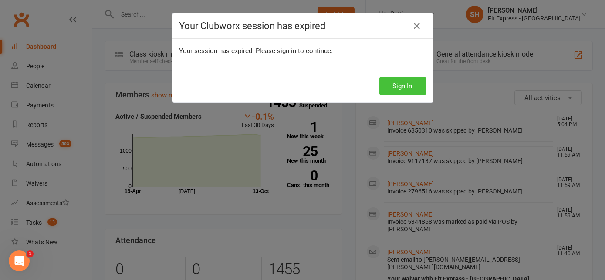 This screenshot has height=280, width=605. What do you see at coordinates (30, 254) in the screenshot?
I see `span: 1` at bounding box center [30, 254].